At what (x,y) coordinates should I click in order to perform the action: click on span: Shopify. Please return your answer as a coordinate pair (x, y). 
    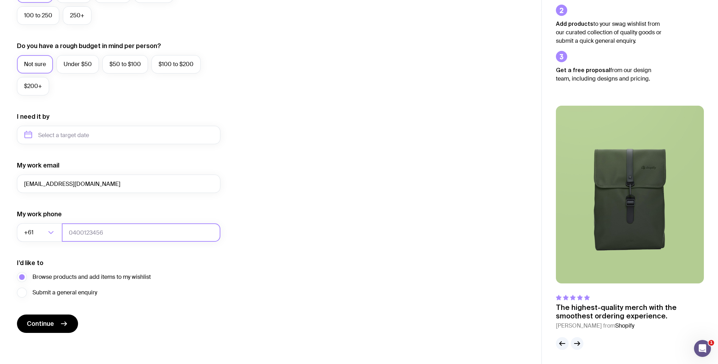
    Looking at the image, I should click on (625, 325).